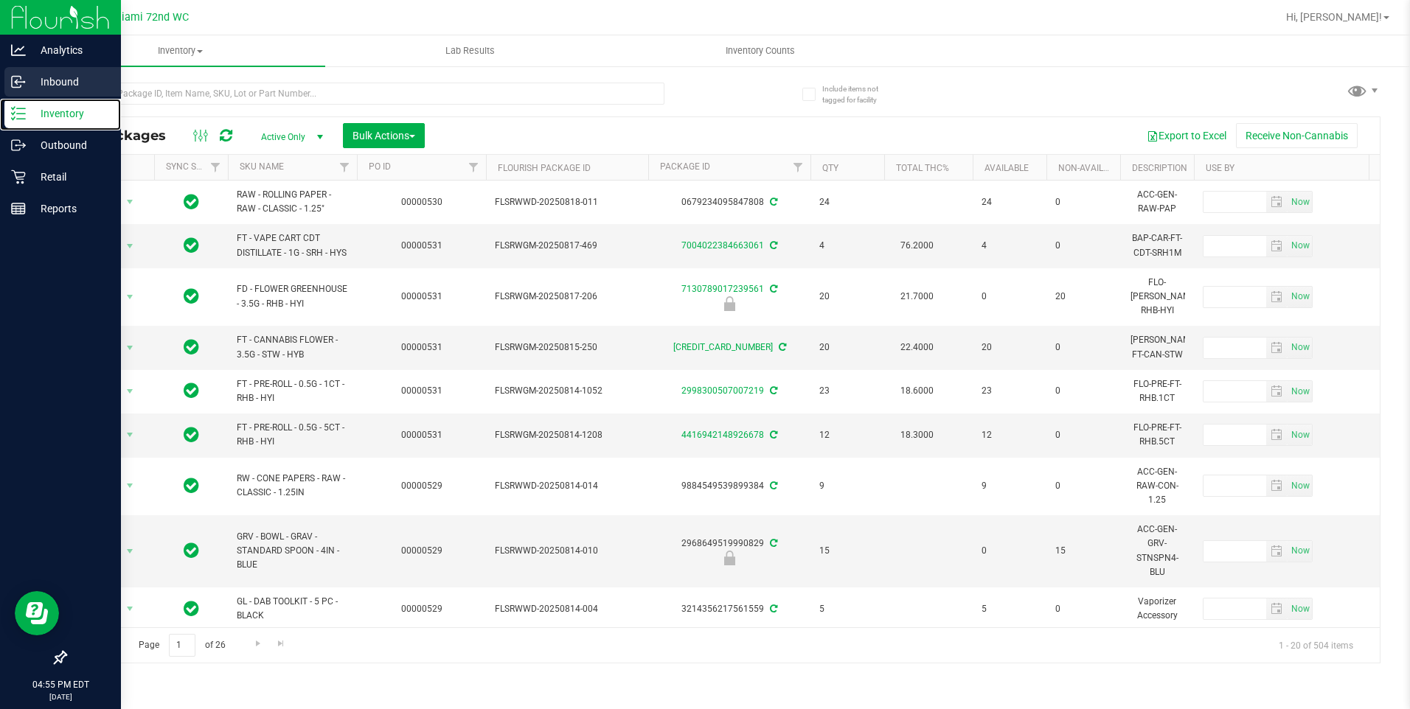  What do you see at coordinates (128, 136) in the screenshot?
I see `span: All Packages` at bounding box center [128, 136].